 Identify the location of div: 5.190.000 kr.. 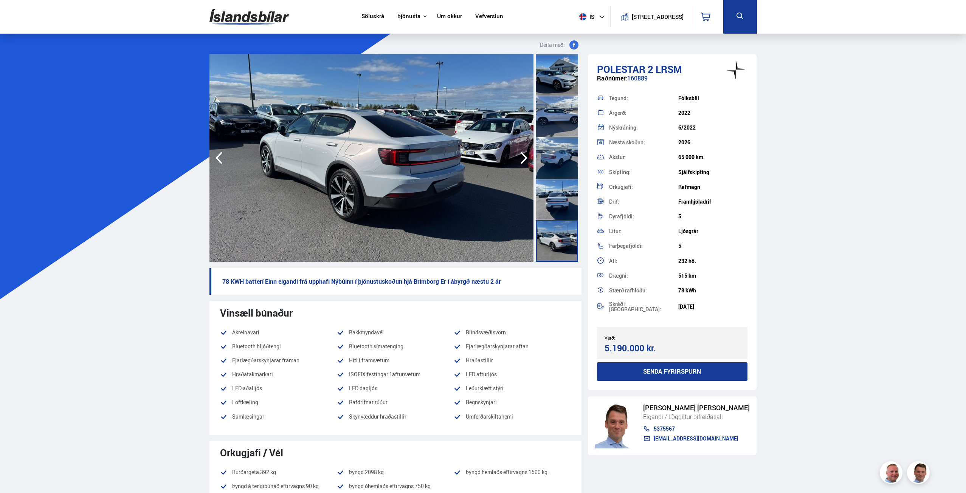
(637, 348).